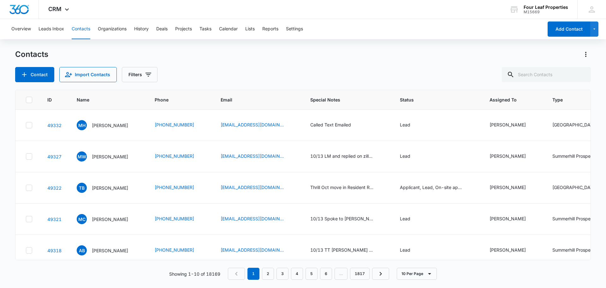 The image size is (606, 288). Describe the element at coordinates (175, 99) in the screenshot. I see `span: Phone` at that location.